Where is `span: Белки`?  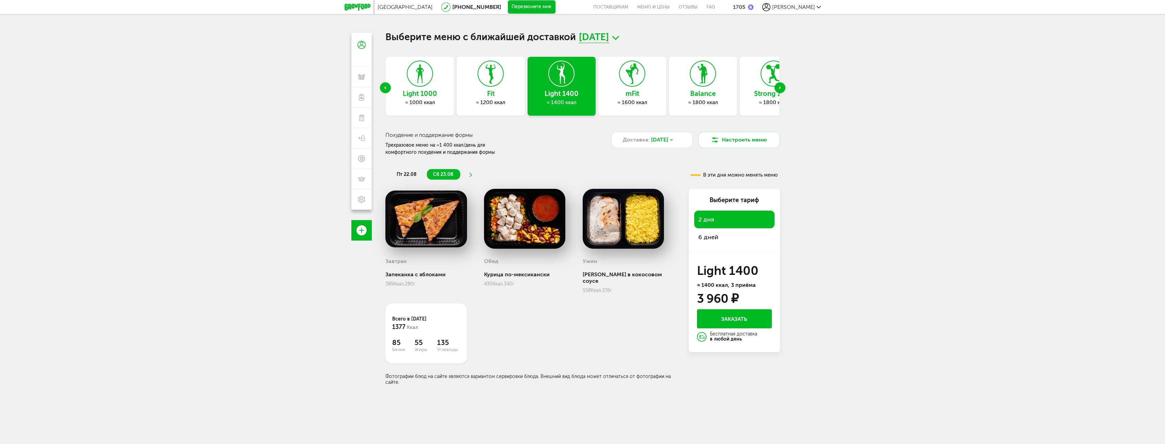
span: Белки is located at coordinates (403, 349).